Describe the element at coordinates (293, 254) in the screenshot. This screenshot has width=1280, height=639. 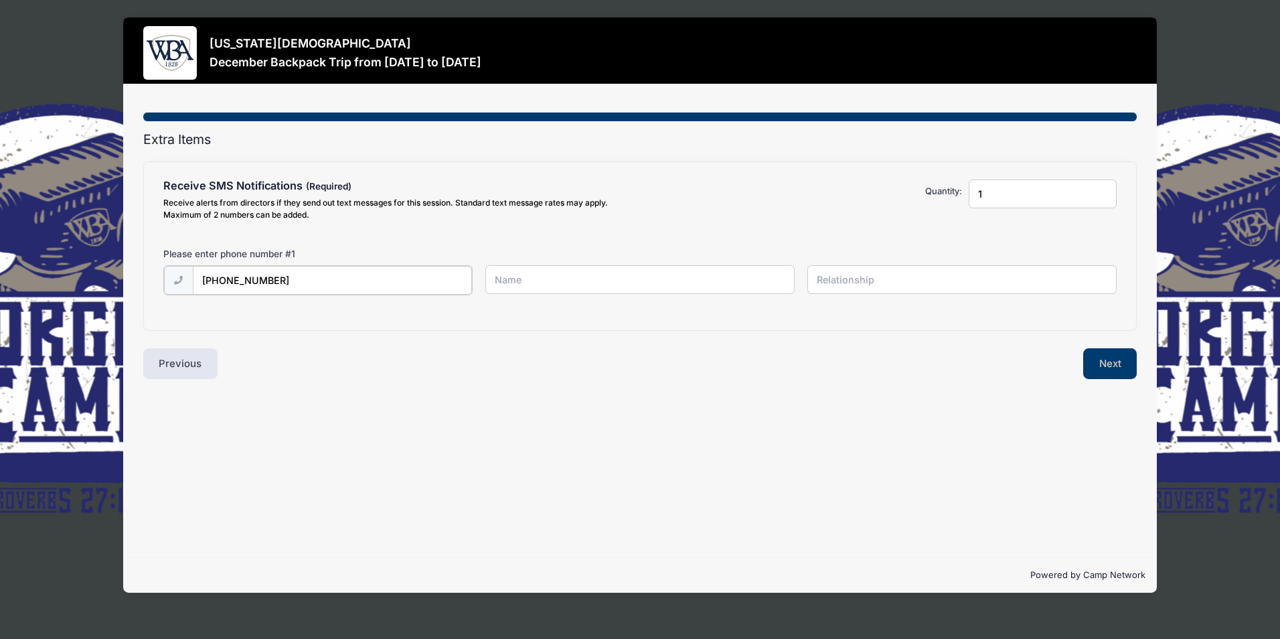
I see `span: 1` at that location.